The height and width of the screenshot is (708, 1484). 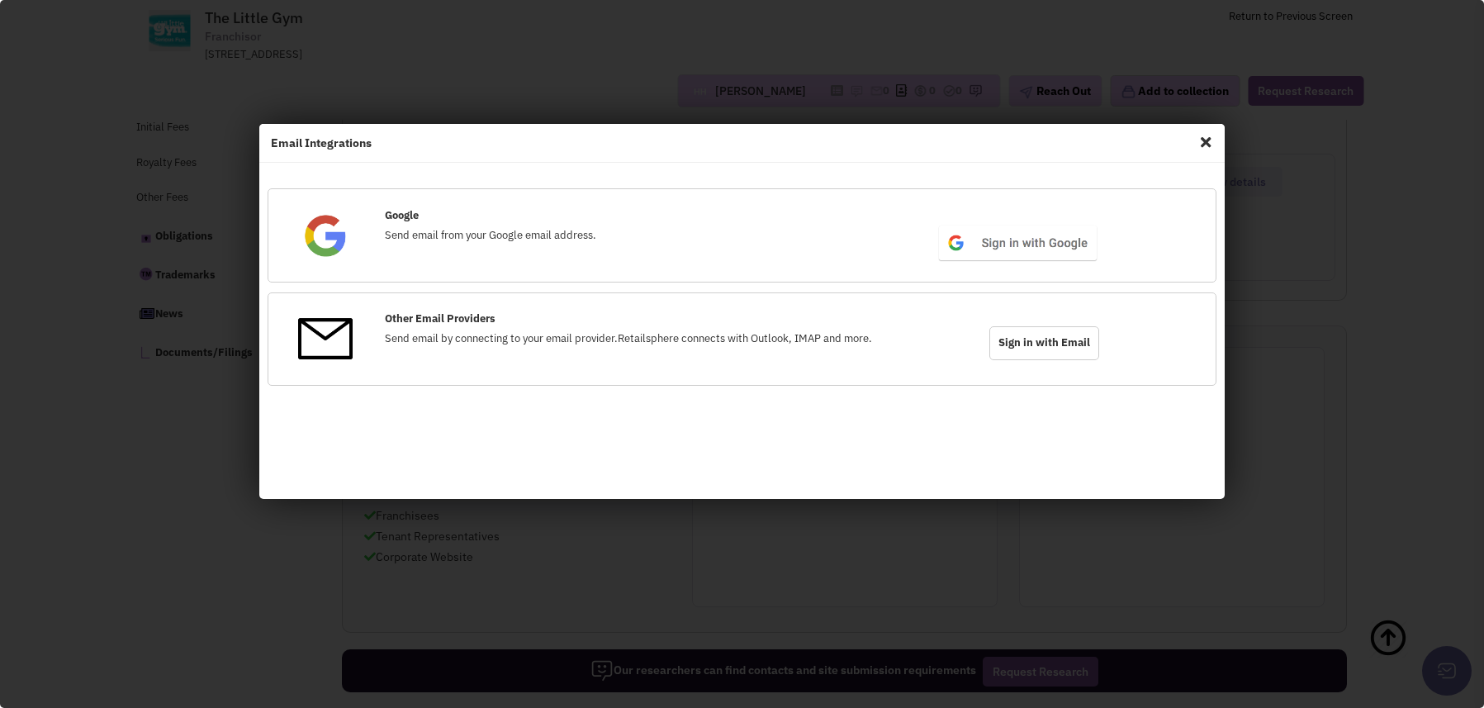 What do you see at coordinates (742, 143) in the screenshot?
I see `h4: Email Integrations` at bounding box center [742, 143].